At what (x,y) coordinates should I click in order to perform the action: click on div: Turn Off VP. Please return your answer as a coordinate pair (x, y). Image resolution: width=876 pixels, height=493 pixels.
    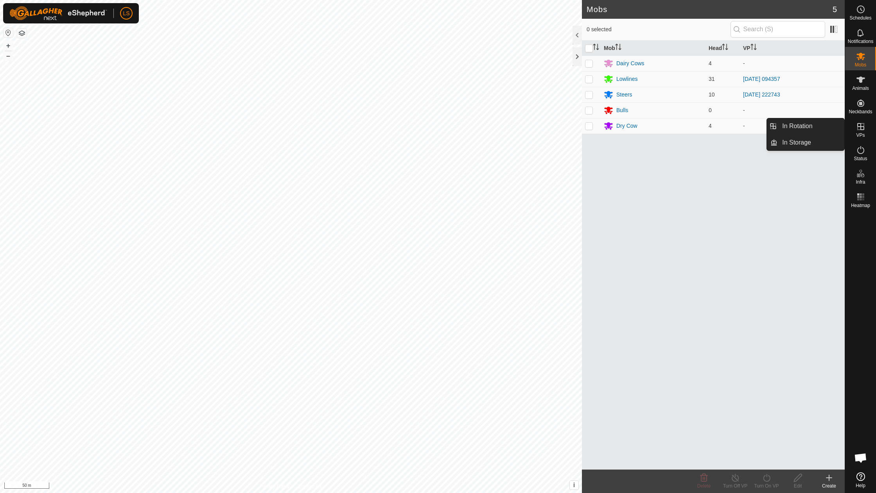
    Looking at the image, I should click on (735, 486).